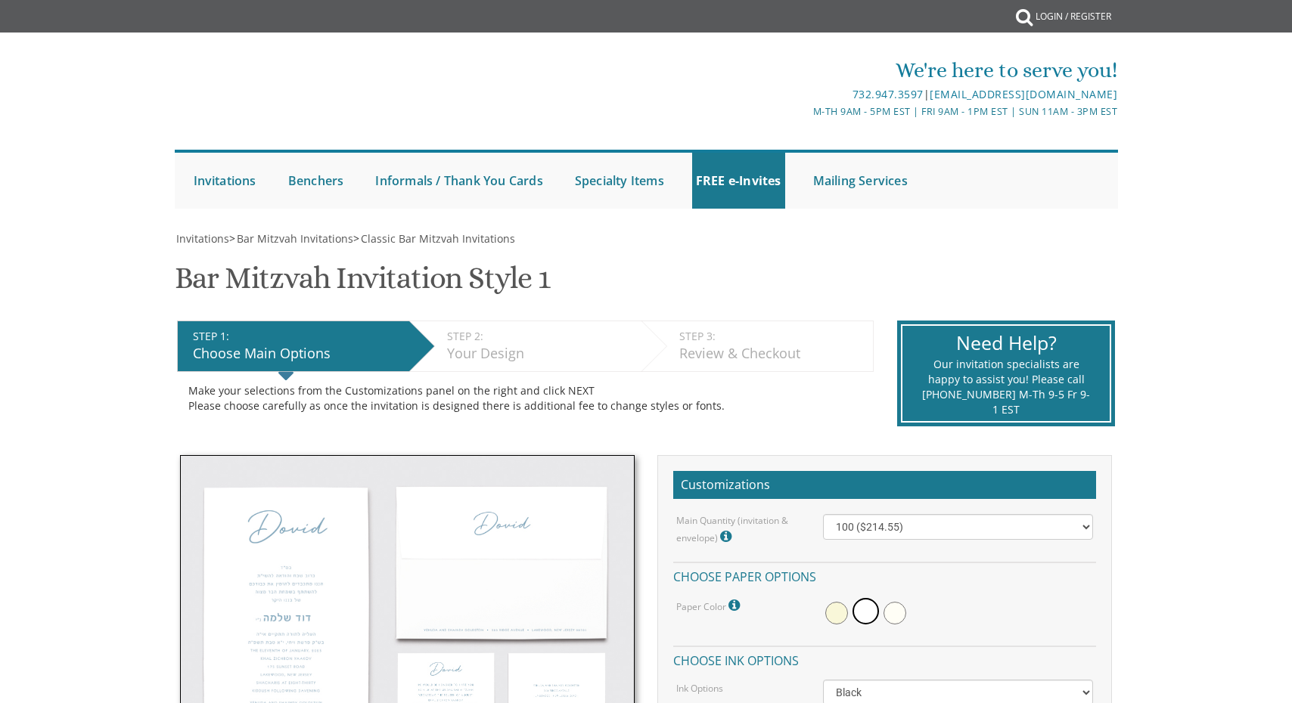 This screenshot has height=703, width=1292. What do you see at coordinates (295, 238) in the screenshot?
I see `span: Bar Mitzvah Invitations` at bounding box center [295, 238].